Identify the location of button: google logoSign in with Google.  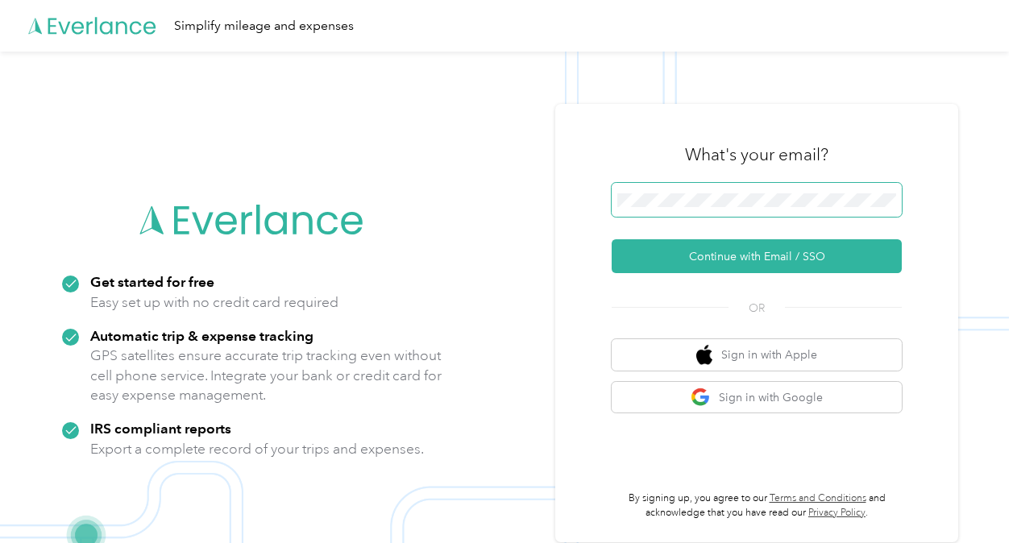
(757, 397).